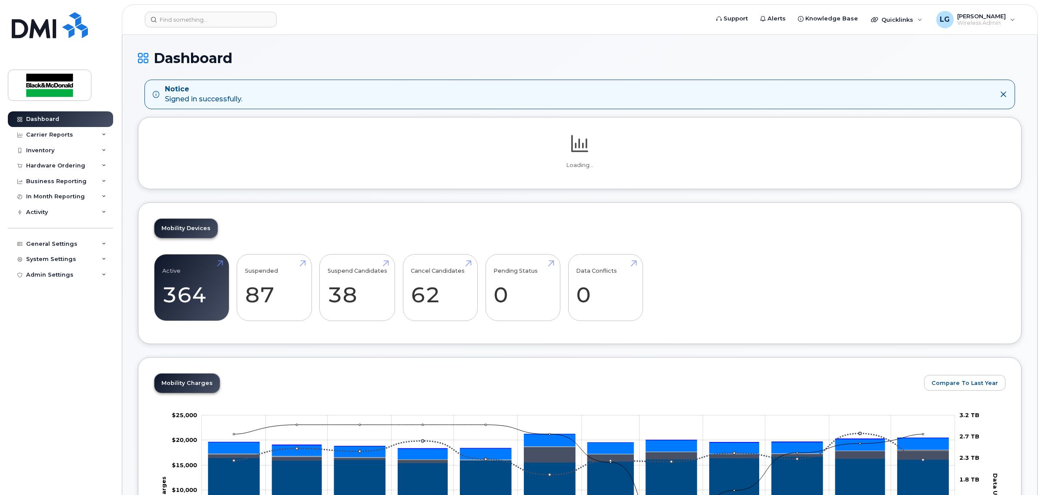  I want to click on h1: Dashboard, so click(579, 58).